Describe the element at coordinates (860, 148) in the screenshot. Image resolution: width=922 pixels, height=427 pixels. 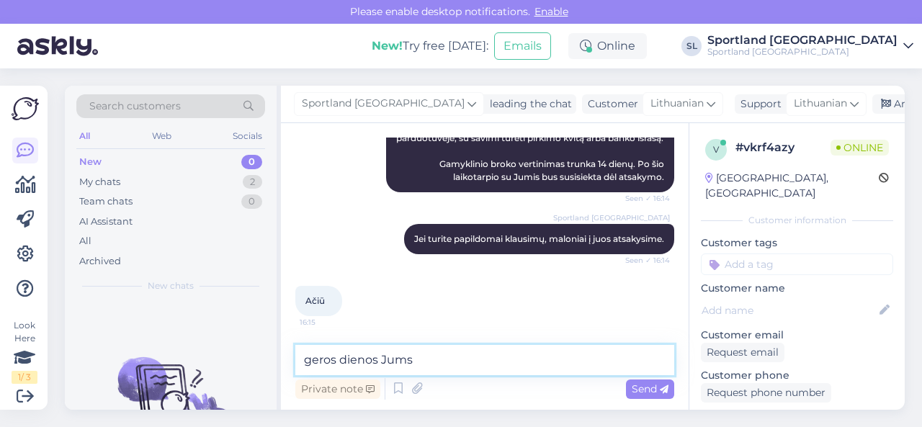
I see `span: Online` at that location.